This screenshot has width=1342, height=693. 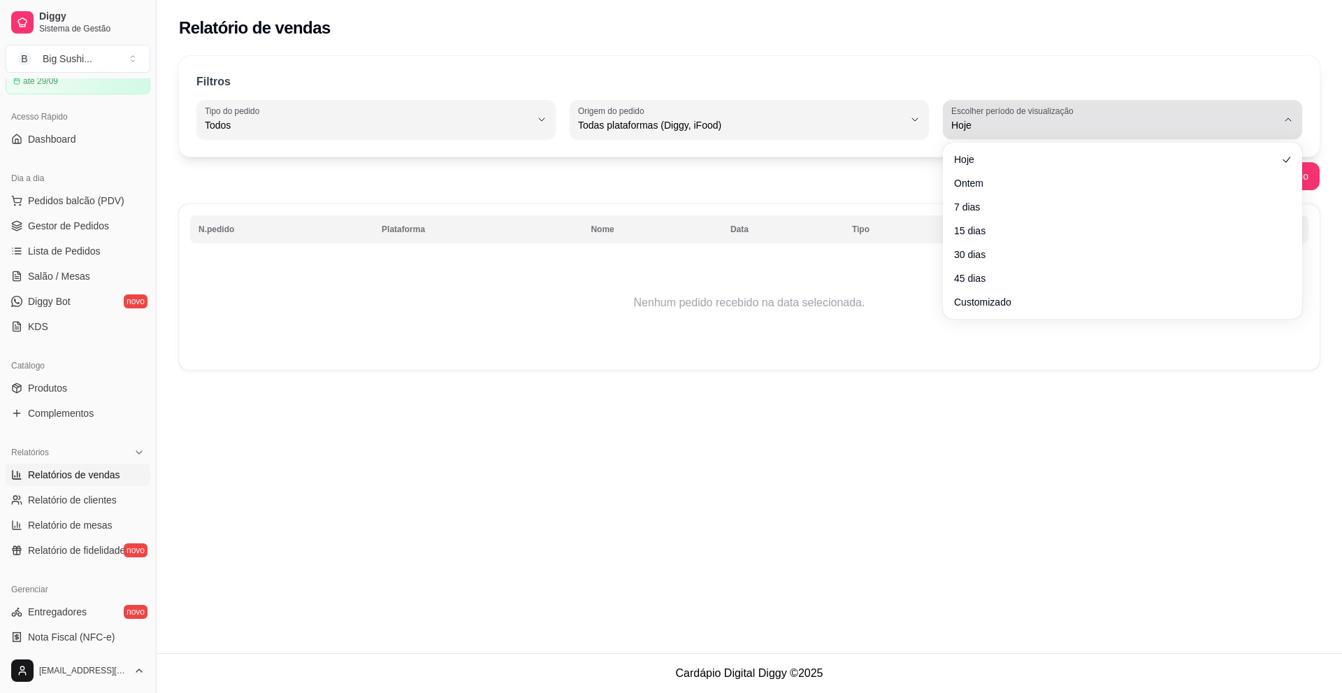 What do you see at coordinates (1116, 207) in the screenshot?
I see `span: 7 dias` at bounding box center [1116, 207].